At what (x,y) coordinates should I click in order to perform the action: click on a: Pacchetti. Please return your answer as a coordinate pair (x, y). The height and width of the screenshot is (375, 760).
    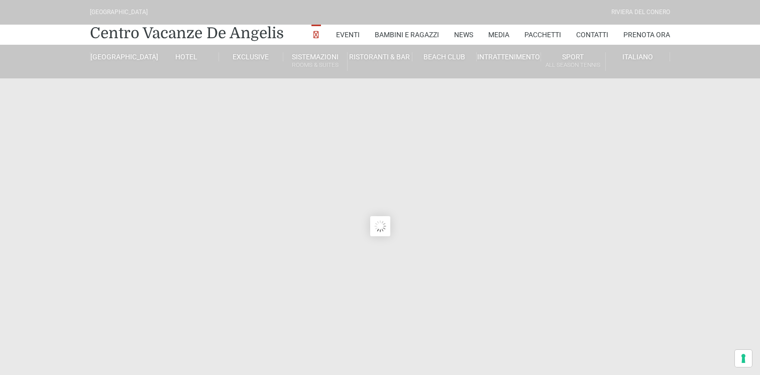
    Looking at the image, I should click on (542, 35).